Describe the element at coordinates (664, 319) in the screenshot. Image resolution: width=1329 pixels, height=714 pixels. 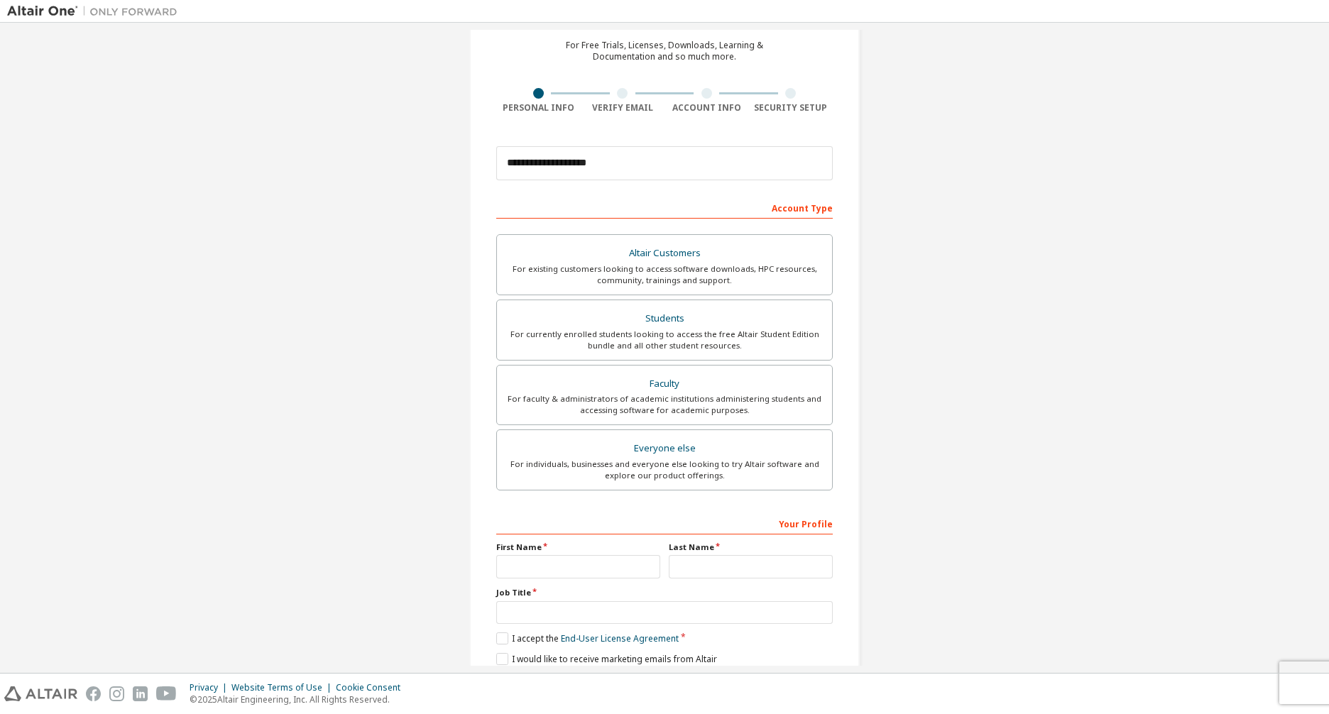
I see `div: Students` at that location.